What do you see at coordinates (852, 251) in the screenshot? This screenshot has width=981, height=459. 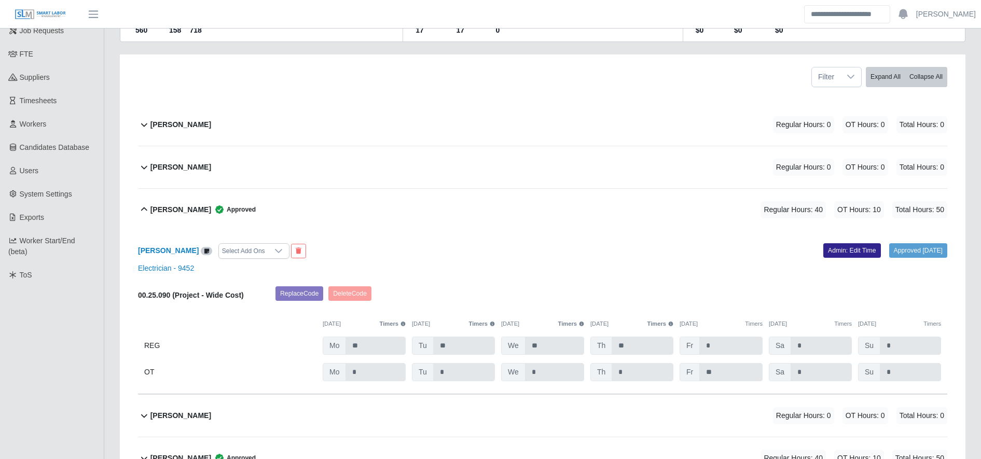 I see `a: Admin: Edit Time` at bounding box center [852, 251].